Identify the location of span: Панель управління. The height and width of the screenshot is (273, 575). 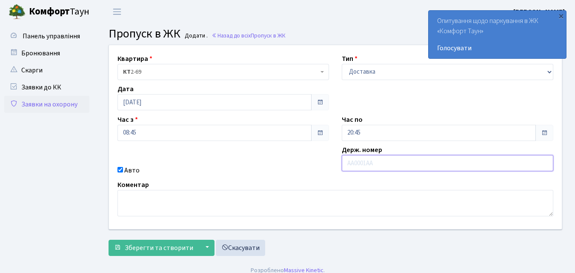
(51, 36).